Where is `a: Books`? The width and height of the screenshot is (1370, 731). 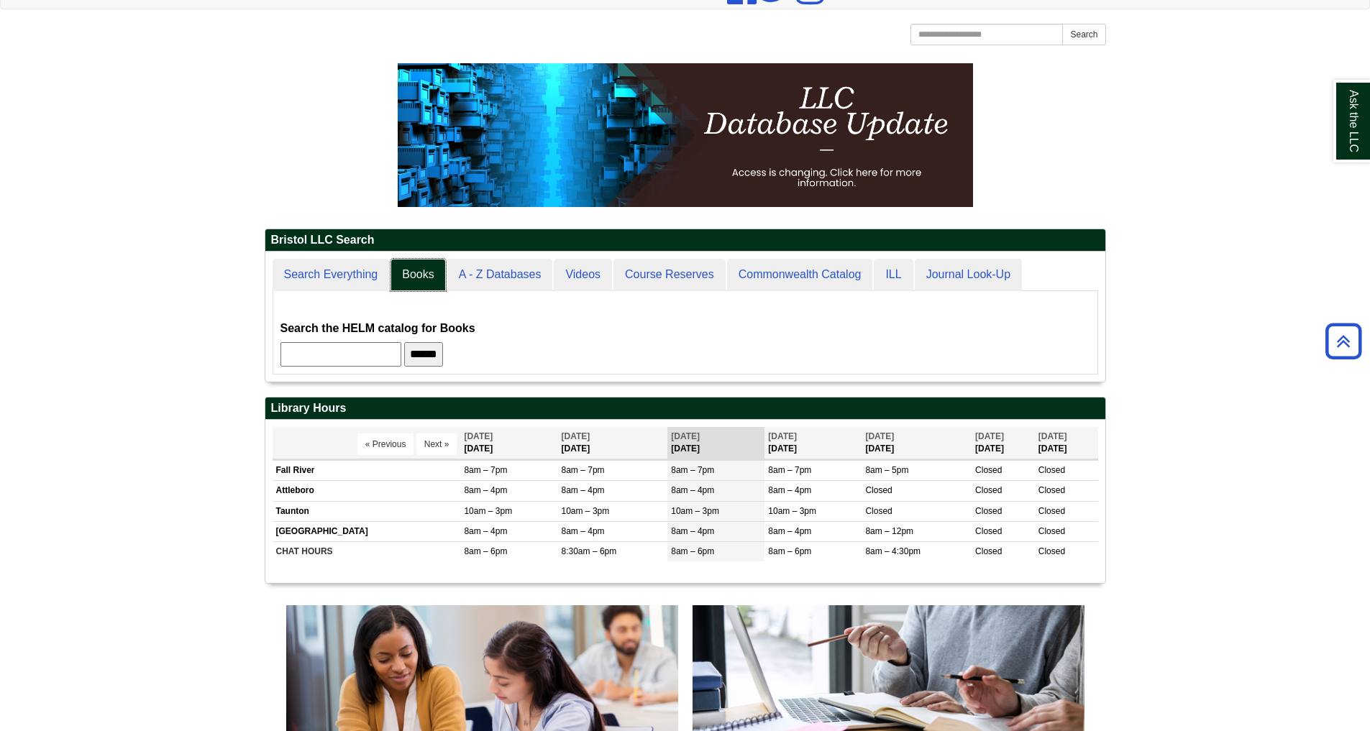
a: Books is located at coordinates (418, 275).